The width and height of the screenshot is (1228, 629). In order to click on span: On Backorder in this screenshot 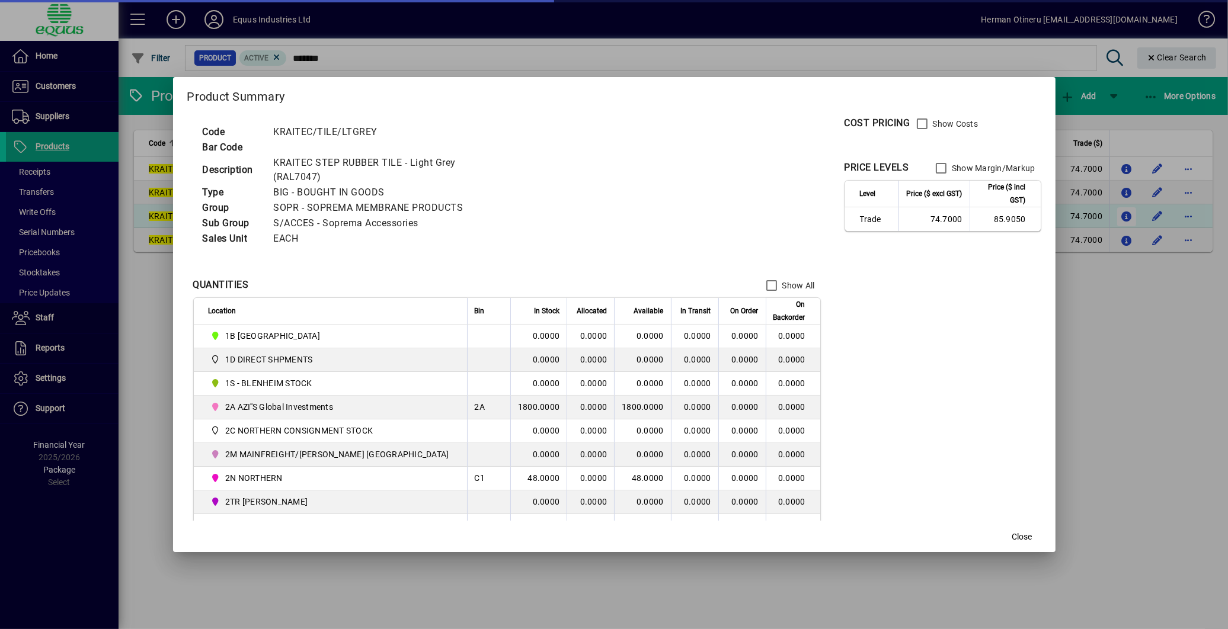, I will do `click(789, 311)`.